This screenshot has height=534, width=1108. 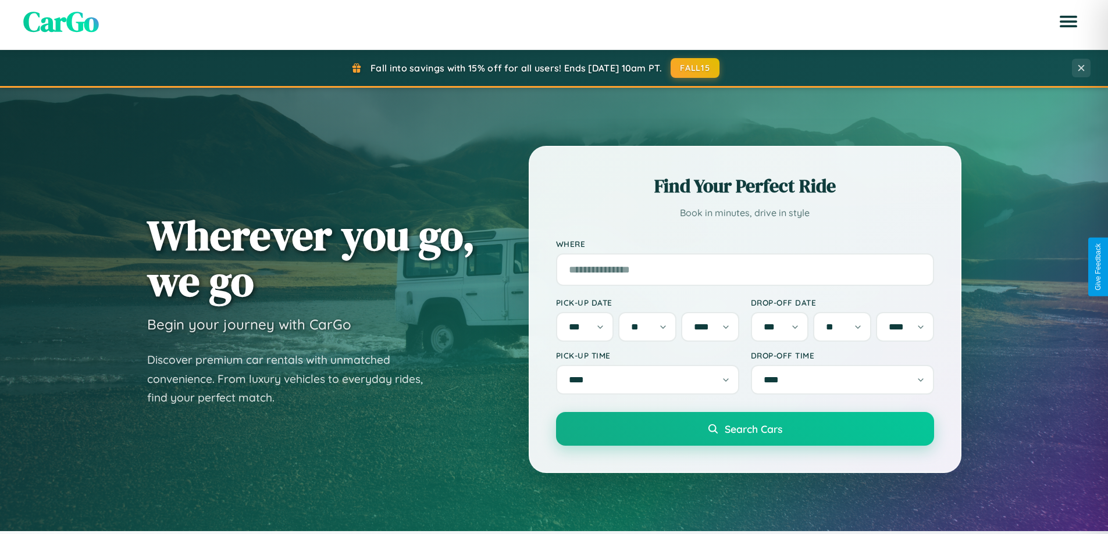 I want to click on label: Pick-up Date, so click(x=647, y=302).